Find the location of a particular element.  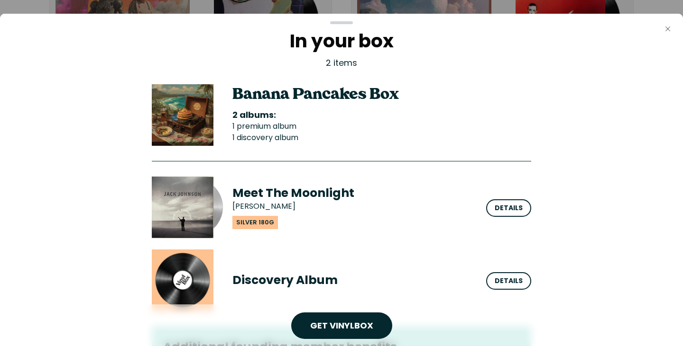

h3: 2 albums: is located at coordinates (382, 115).